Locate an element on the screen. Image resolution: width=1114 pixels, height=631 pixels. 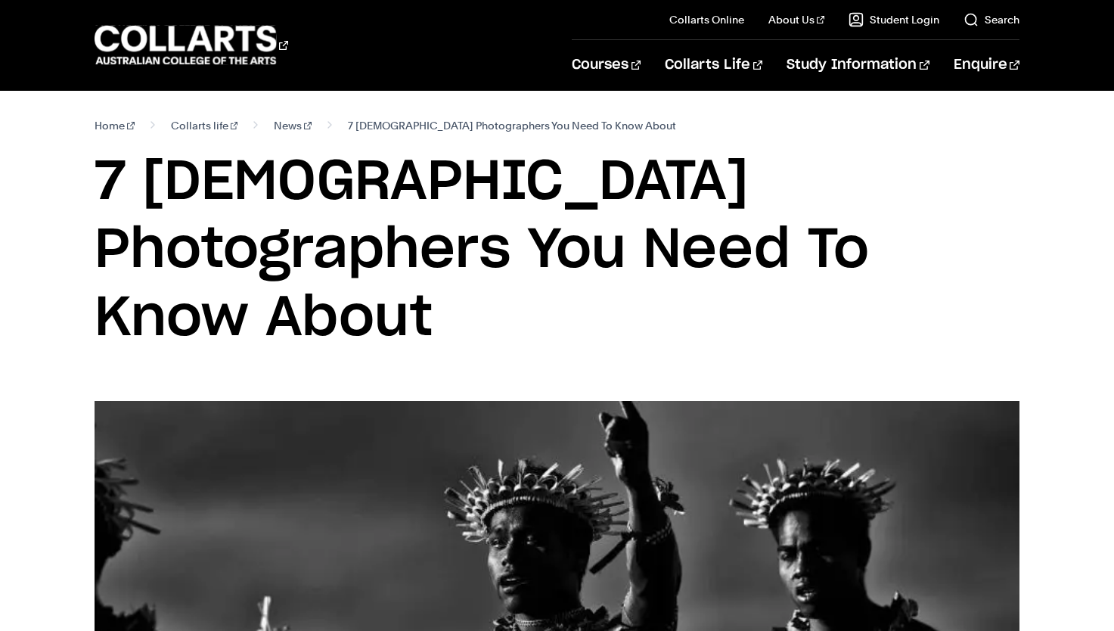
a: Home is located at coordinates (114, 126).